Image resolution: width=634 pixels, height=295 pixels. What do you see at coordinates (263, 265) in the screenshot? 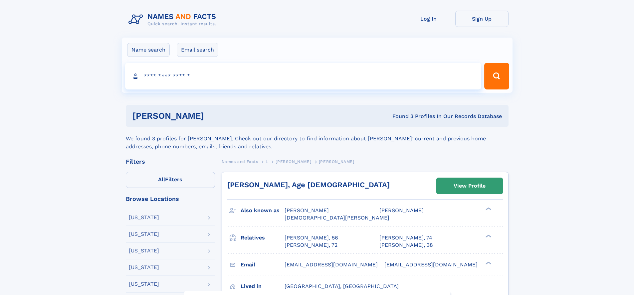
I see `h3: Email` at bounding box center [263, 265].